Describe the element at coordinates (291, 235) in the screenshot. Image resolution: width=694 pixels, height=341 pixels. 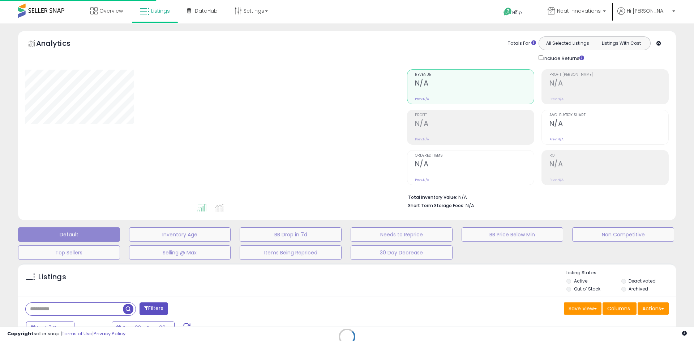
I see `button: BB Drop in 7d` at that location.